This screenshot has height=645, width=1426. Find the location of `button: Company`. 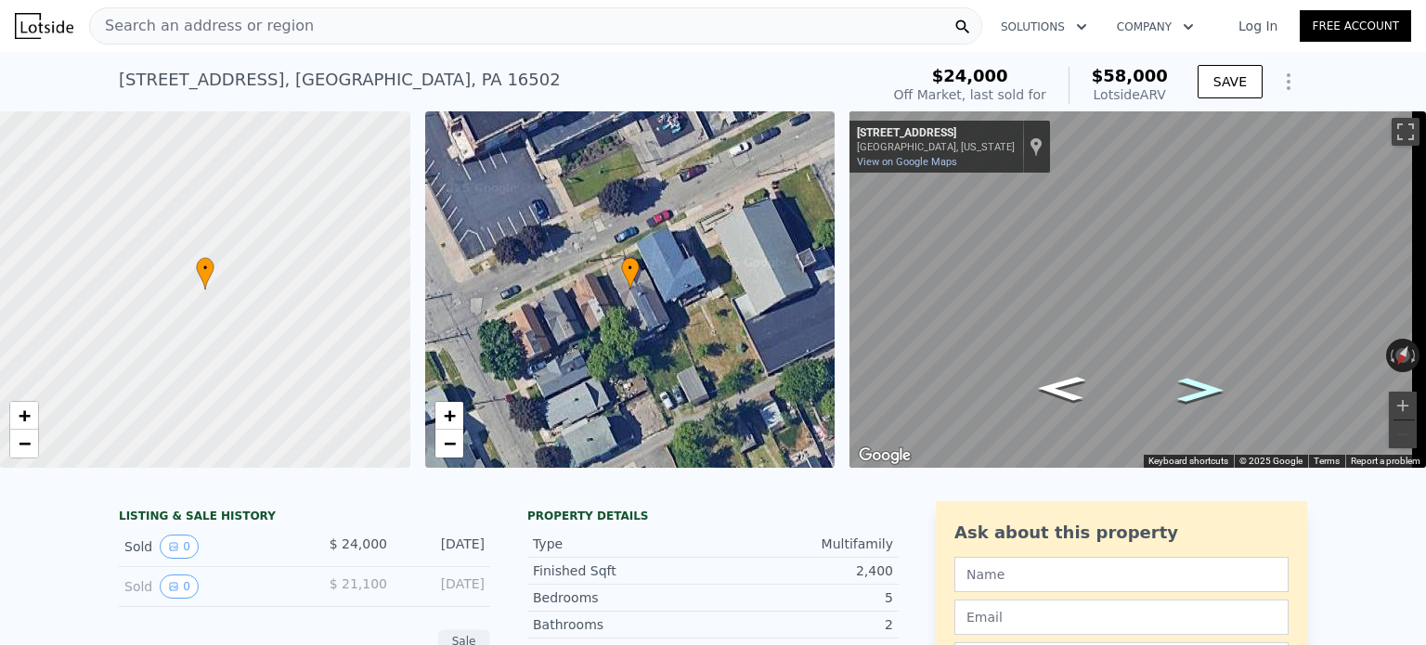

button: Company is located at coordinates (1155, 27).